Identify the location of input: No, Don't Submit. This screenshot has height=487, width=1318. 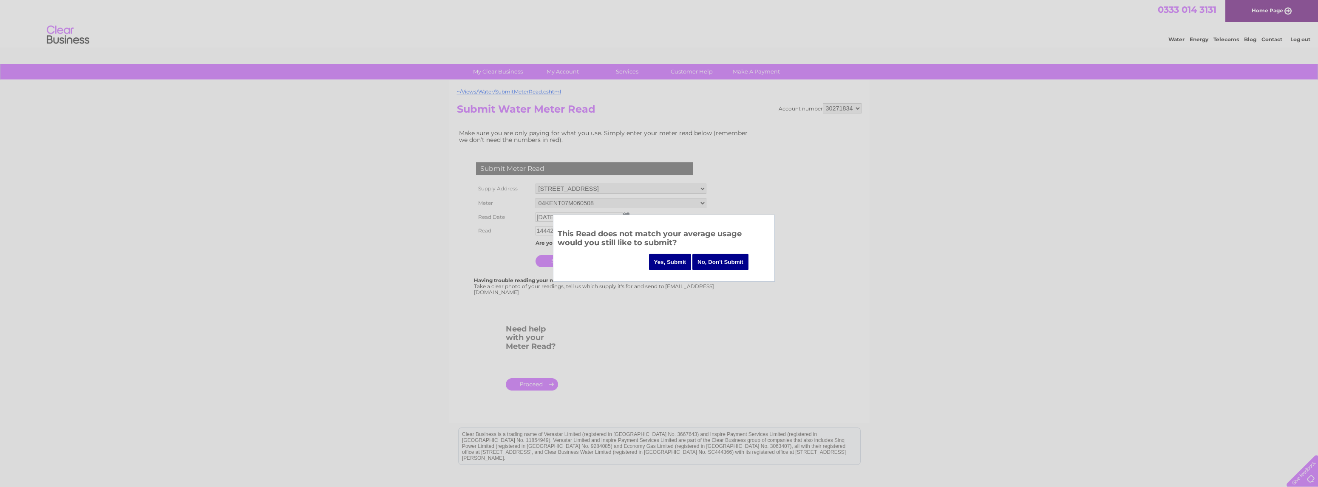
(721, 262).